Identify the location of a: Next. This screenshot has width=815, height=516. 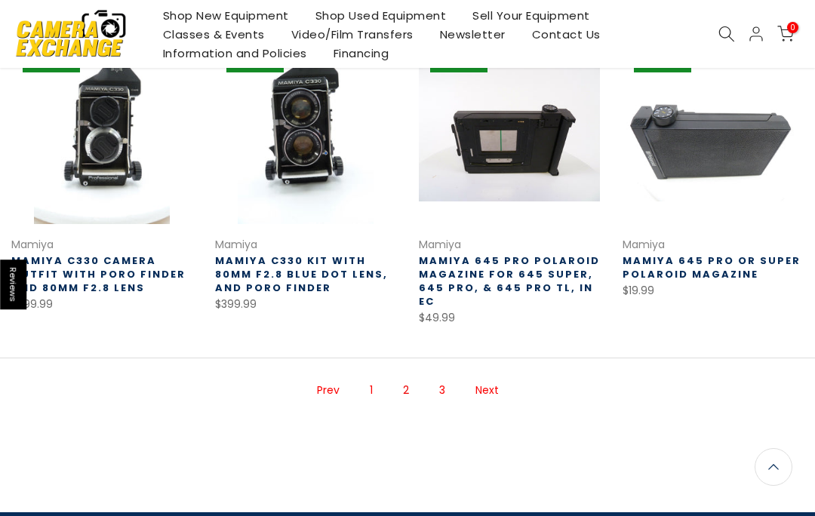
(487, 390).